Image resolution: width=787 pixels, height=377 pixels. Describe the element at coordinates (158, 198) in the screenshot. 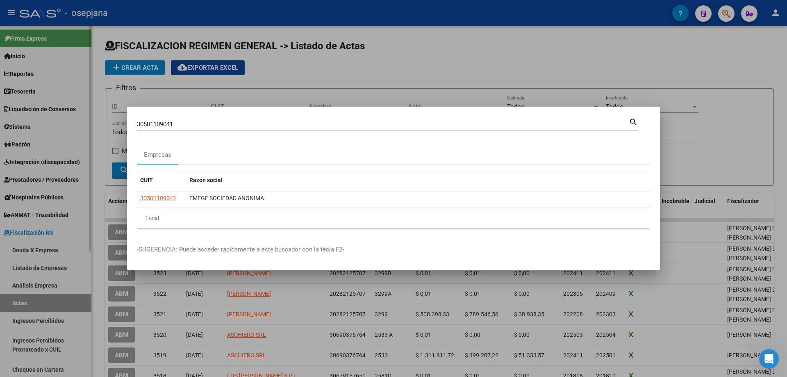

I see `span: 30501109041` at that location.